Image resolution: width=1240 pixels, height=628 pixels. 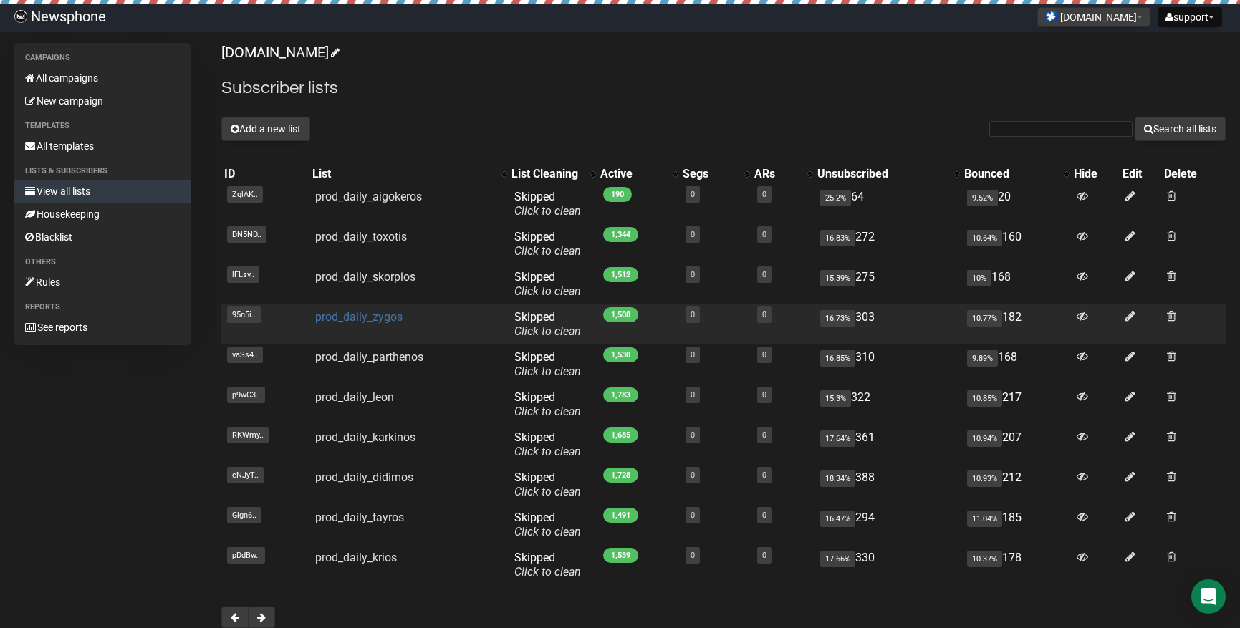 What do you see at coordinates (882, 174) in the screenshot?
I see `div: Unsubscribed` at bounding box center [882, 174].